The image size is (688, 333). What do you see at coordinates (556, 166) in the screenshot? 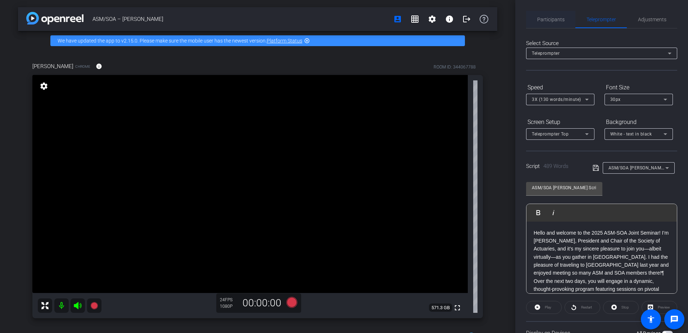
I see `span: 489 Words` at bounding box center [556, 166].